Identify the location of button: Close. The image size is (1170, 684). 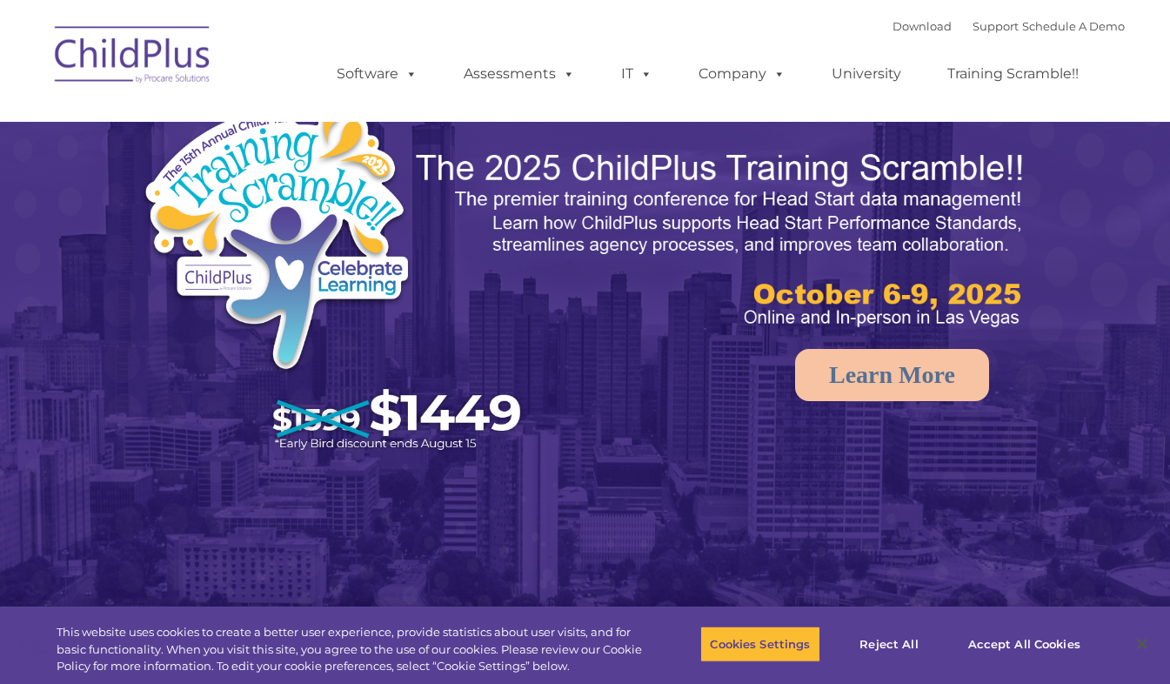
(1142, 644).